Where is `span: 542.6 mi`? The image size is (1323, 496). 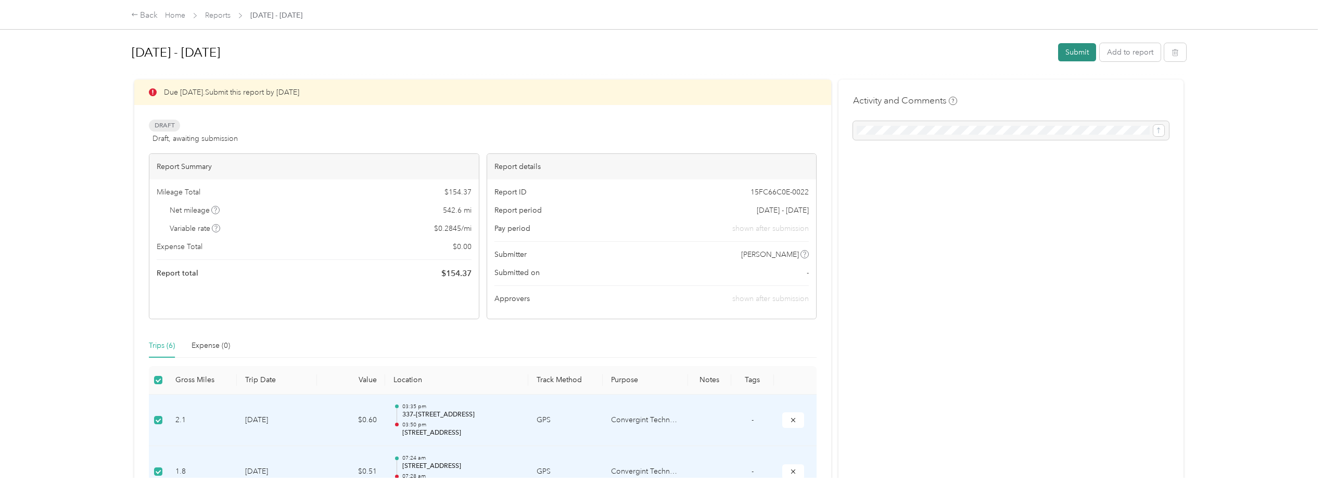
span: 542.6 mi is located at coordinates (457, 210).